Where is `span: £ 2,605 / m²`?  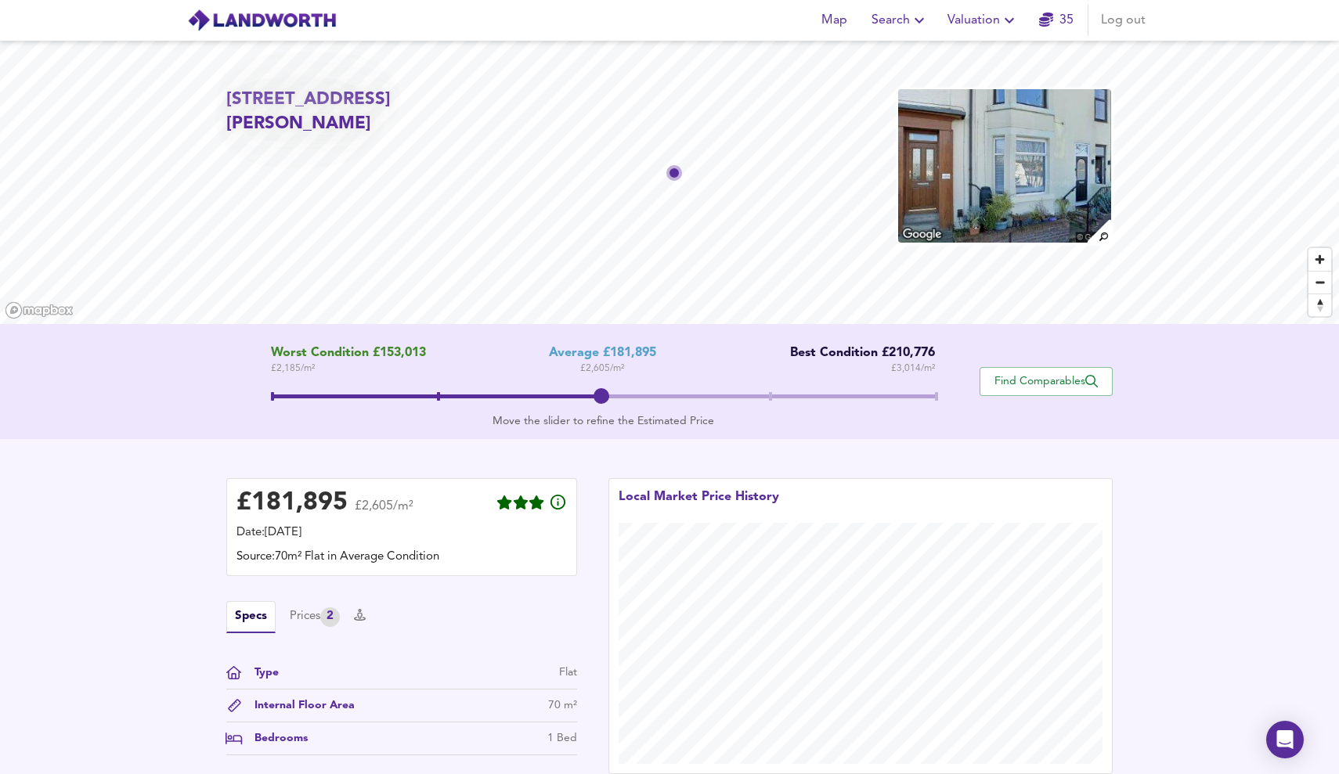 span: £ 2,605 / m² is located at coordinates (602, 369).